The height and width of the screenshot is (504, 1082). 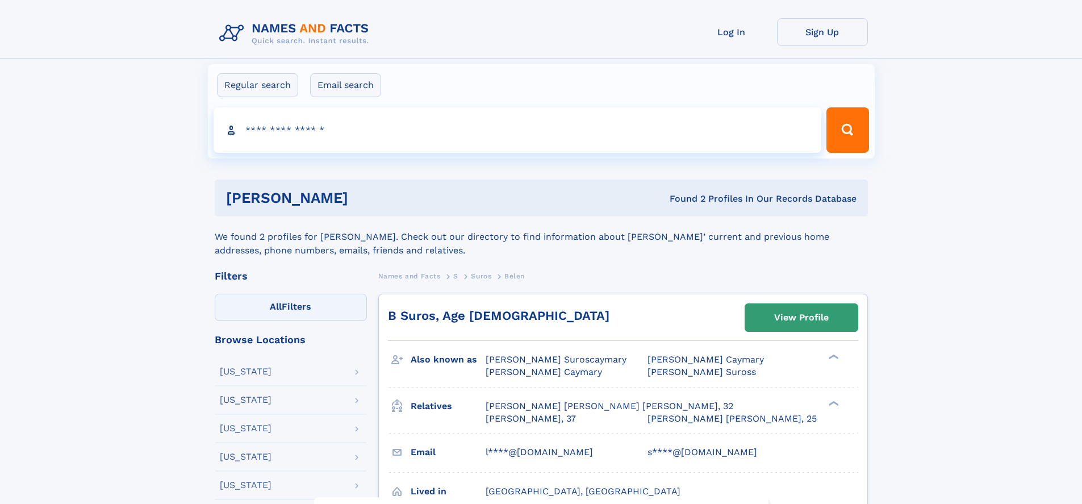 I want to click on button: Search Button, so click(x=848, y=130).